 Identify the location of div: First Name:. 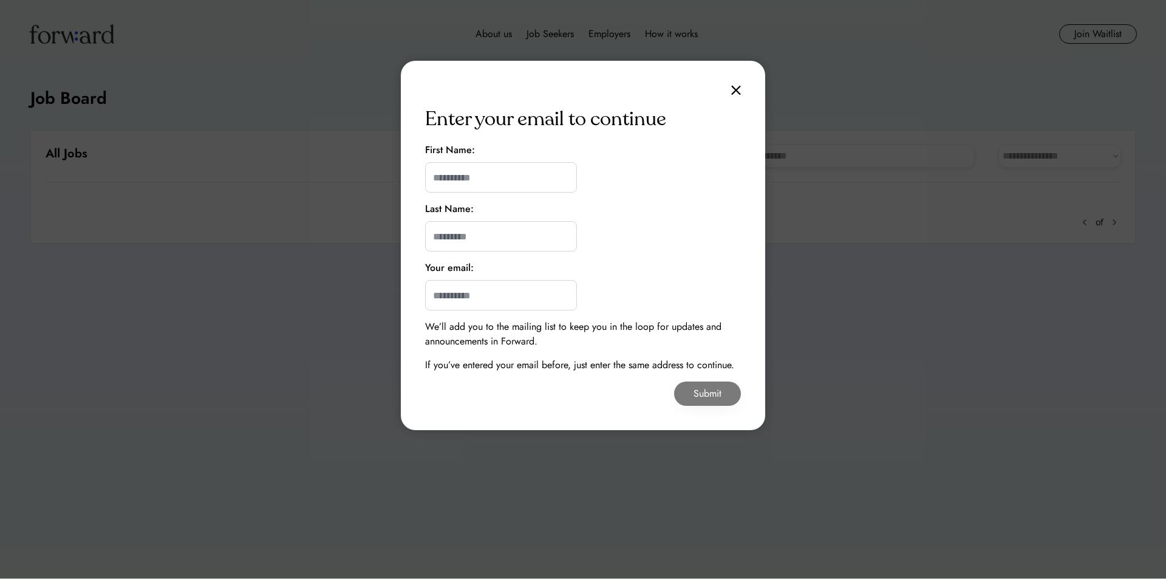
(450, 150).